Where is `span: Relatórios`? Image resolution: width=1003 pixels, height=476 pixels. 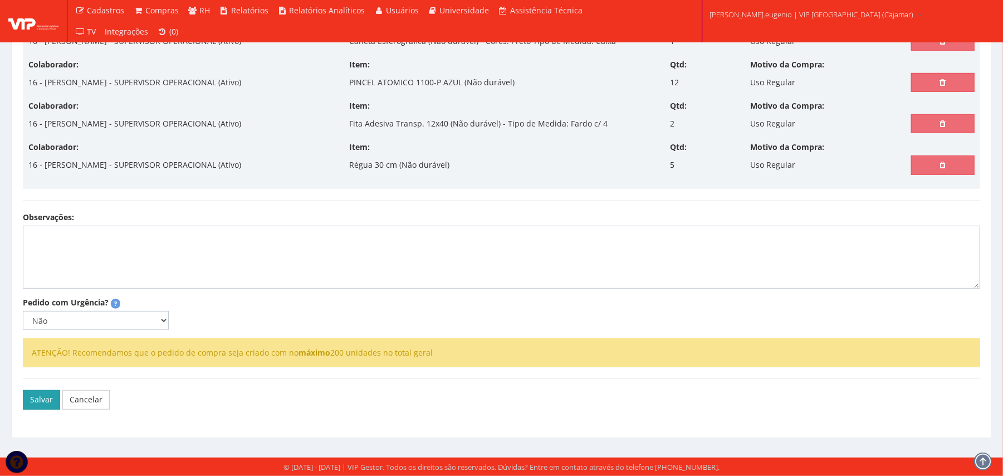
span: Relatórios is located at coordinates (250, 10).